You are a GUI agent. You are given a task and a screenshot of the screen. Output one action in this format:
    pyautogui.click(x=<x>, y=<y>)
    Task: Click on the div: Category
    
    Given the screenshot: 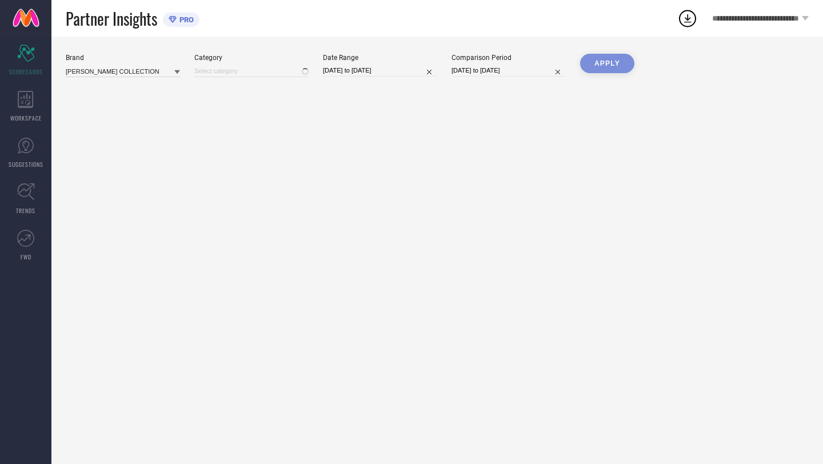 What is the action you would take?
    pyautogui.click(x=252, y=58)
    